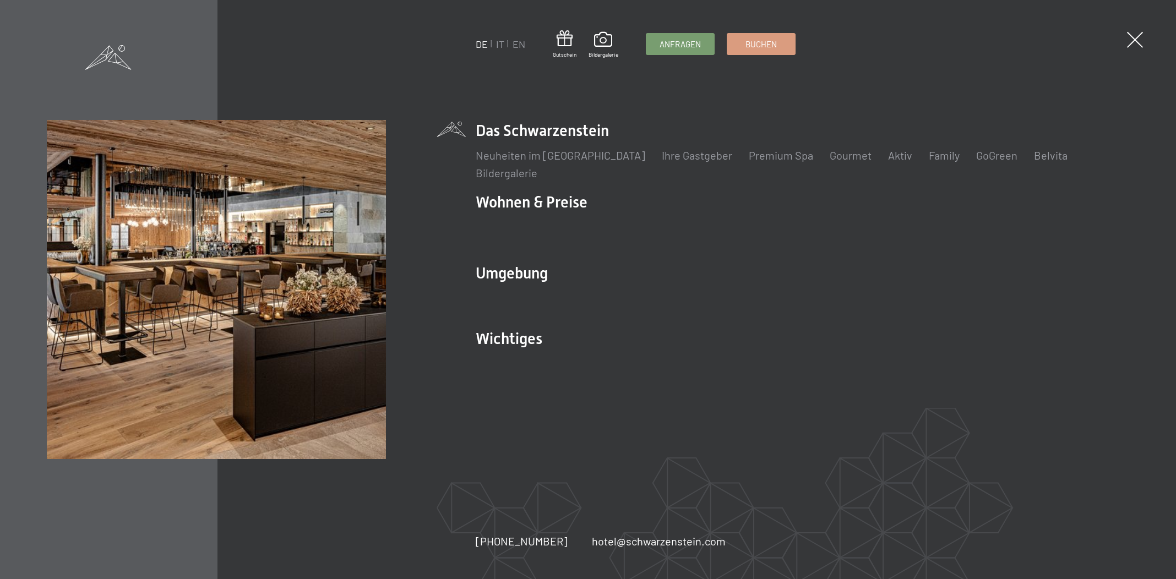 This screenshot has width=1176, height=579. Describe the element at coordinates (944, 155) in the screenshot. I see `a: Family` at that location.